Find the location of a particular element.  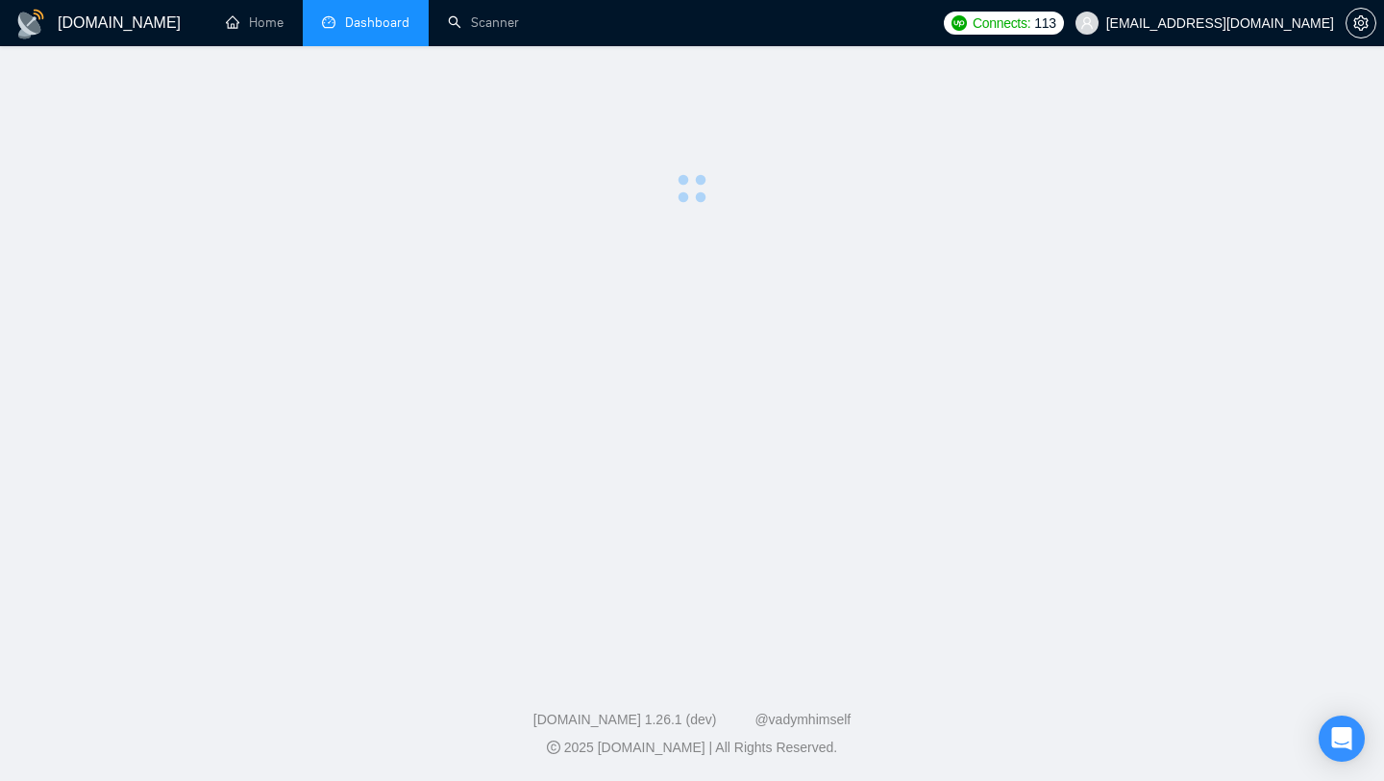

a: homeHome is located at coordinates (255, 22).